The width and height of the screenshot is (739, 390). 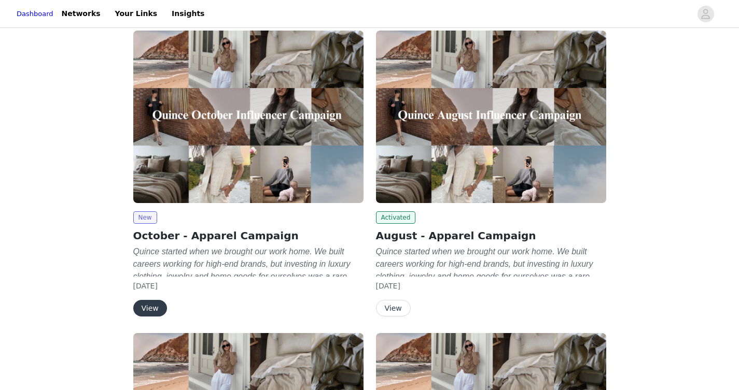 What do you see at coordinates (188, 13) in the screenshot?
I see `a: Insights` at bounding box center [188, 13].